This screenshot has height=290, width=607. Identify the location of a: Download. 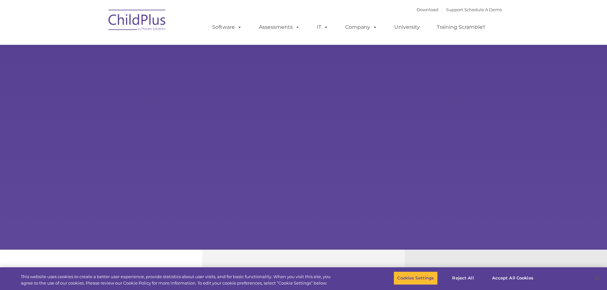
(428, 10).